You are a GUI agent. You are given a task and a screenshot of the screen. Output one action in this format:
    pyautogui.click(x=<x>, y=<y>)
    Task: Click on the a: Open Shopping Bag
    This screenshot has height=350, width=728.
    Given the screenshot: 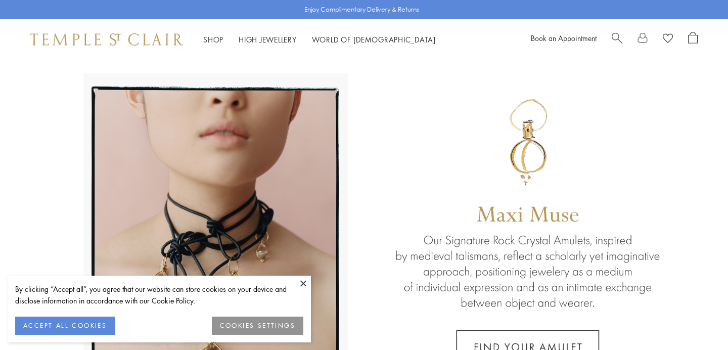 What is the action you would take?
    pyautogui.click(x=693, y=39)
    